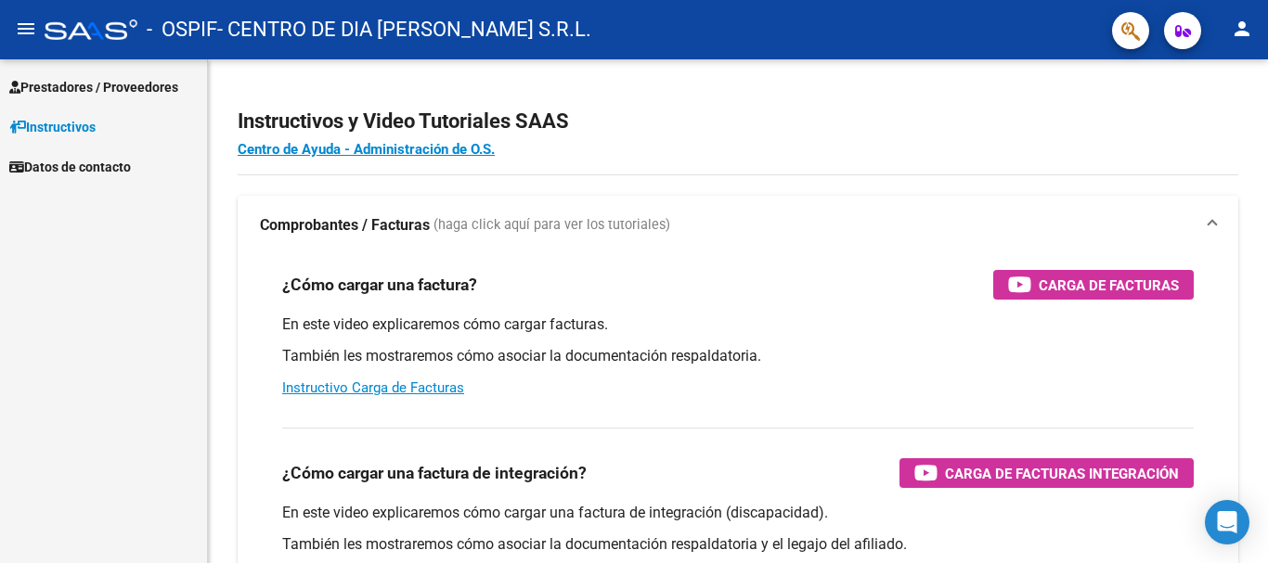  I want to click on span: Carga de Facturas, so click(1108, 285).